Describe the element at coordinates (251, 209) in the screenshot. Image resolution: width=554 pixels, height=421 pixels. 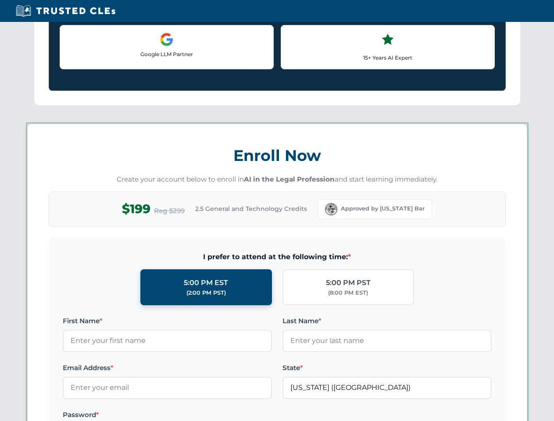
I see `span: 2.5 General and Technology Credits` at that location.